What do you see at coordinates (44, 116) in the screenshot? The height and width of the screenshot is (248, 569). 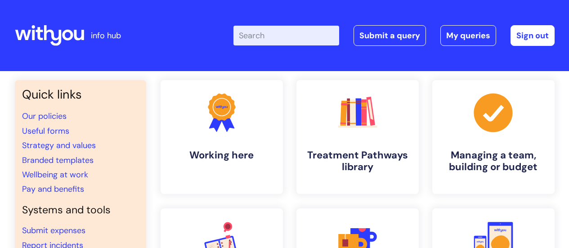 I see `a: Our policies` at bounding box center [44, 116].